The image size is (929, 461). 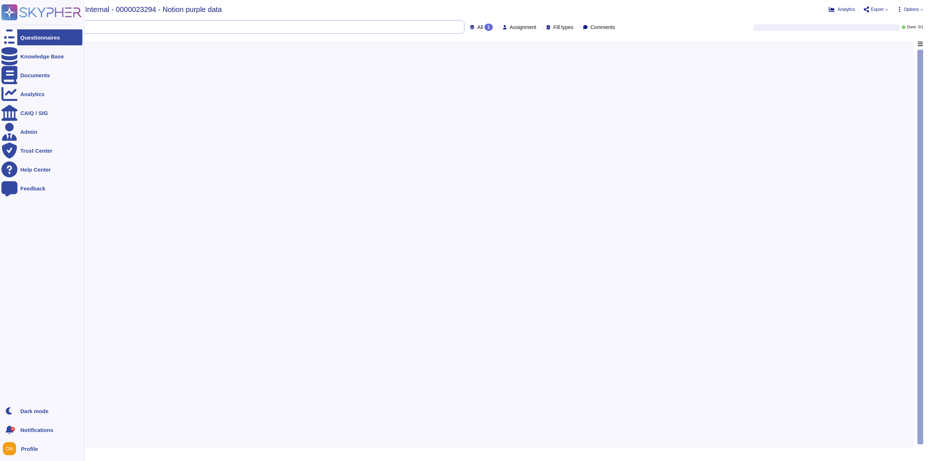 I want to click on button: user, so click(x=11, y=449).